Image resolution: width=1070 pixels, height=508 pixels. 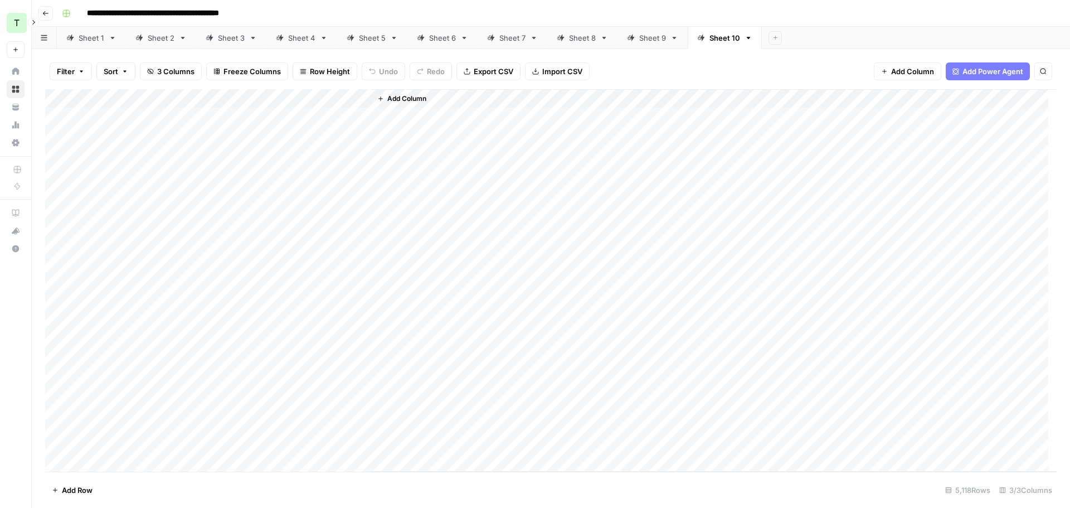 What do you see at coordinates (16, 125) in the screenshot?
I see `a: Usage` at bounding box center [16, 125].